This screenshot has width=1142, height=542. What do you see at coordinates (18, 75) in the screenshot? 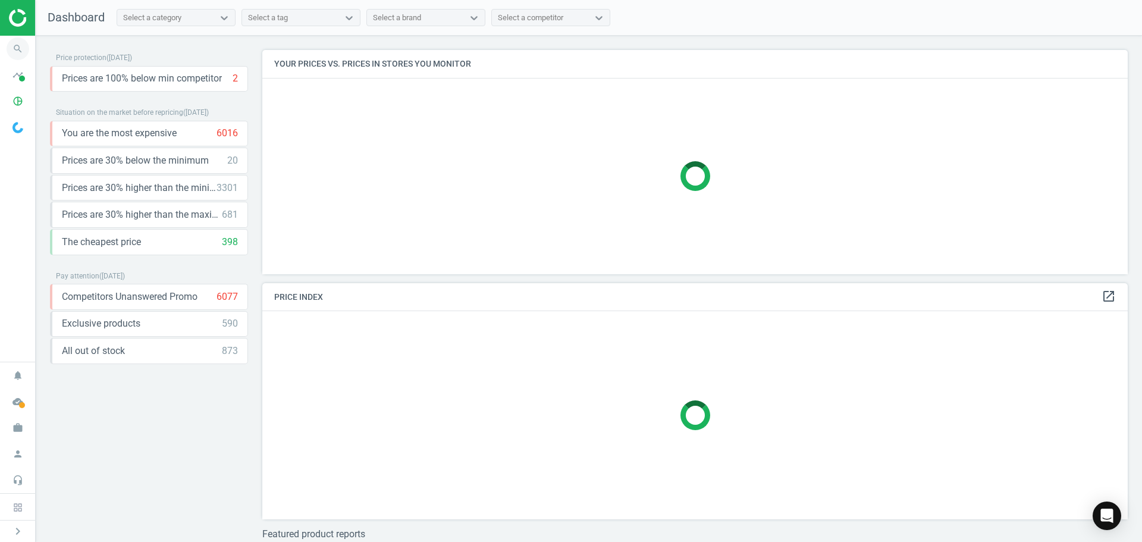
I see `i: timeline` at bounding box center [18, 75].